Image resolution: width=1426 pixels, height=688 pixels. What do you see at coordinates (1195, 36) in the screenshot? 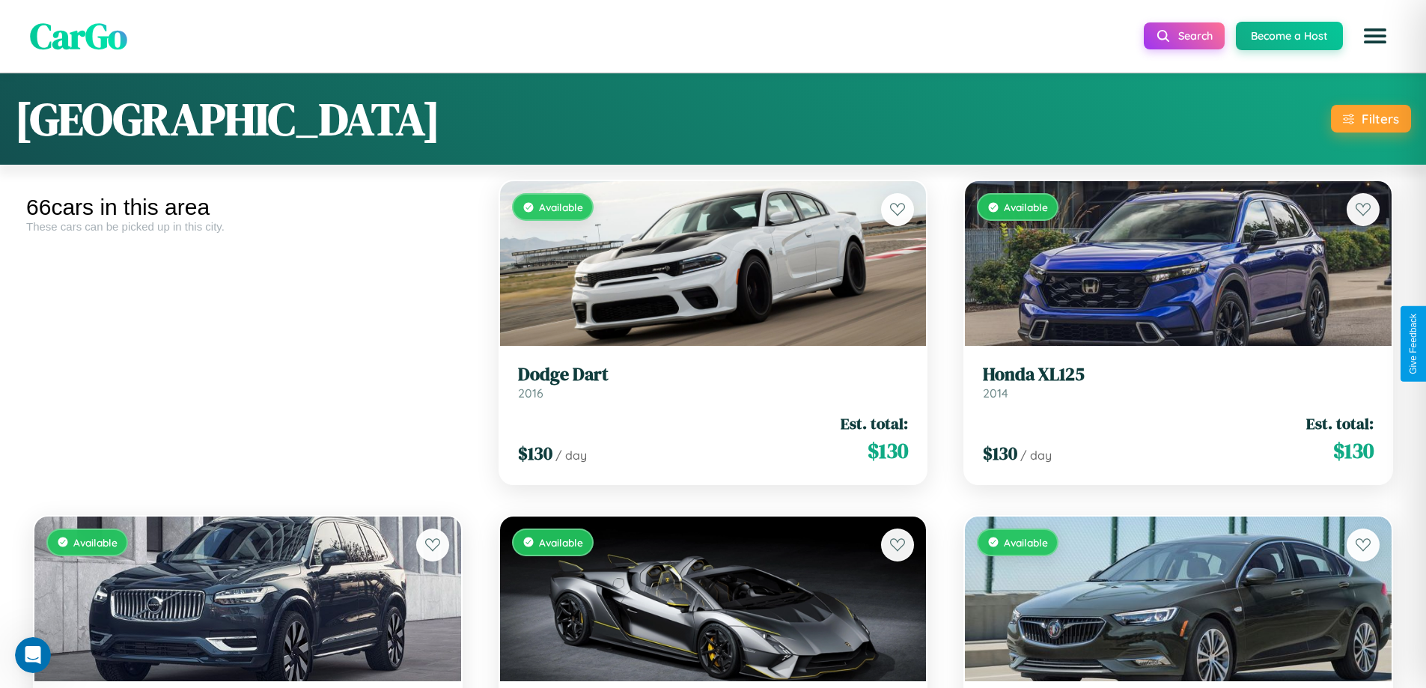
I see `span: Search` at bounding box center [1195, 36].